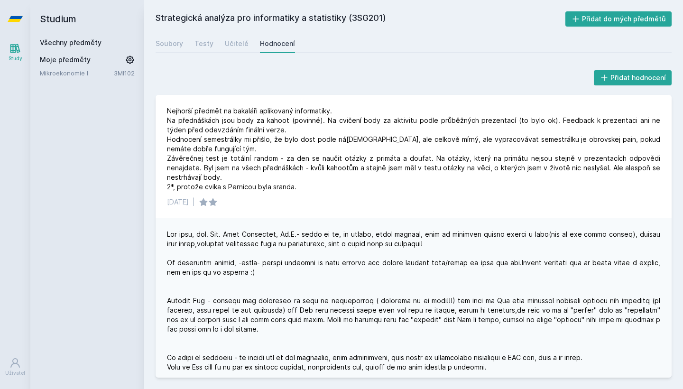  What do you see at coordinates (15, 373) in the screenshot?
I see `div: Uživatel` at bounding box center [15, 373].